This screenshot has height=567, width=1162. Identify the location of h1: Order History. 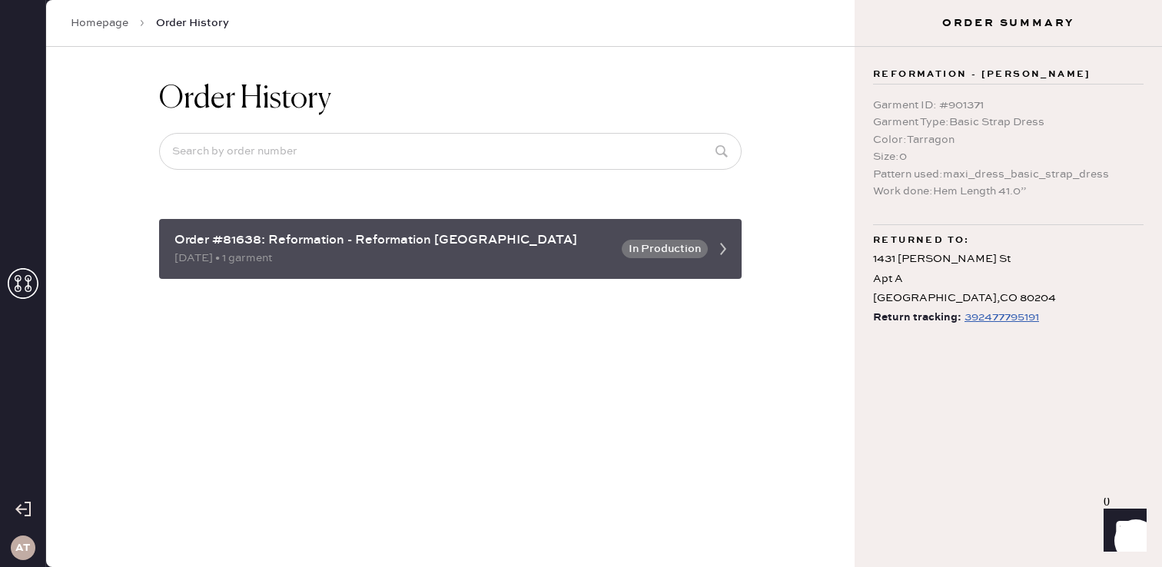
(245, 99).